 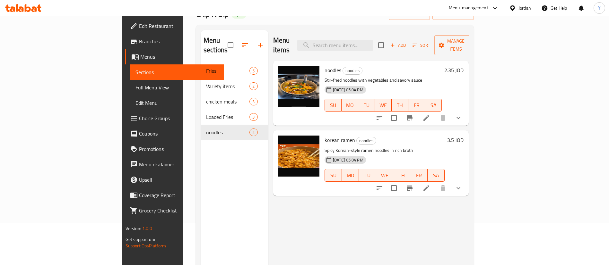 I want to click on a: Promotions, so click(x=174, y=149).